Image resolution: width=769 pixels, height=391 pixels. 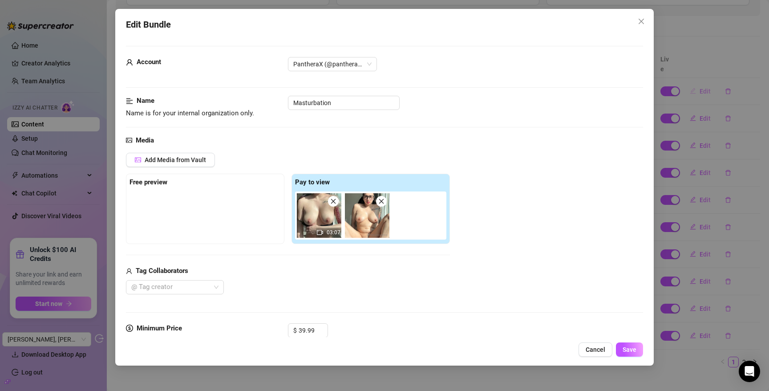 I want to click on strong: Free preview, so click(x=148, y=182).